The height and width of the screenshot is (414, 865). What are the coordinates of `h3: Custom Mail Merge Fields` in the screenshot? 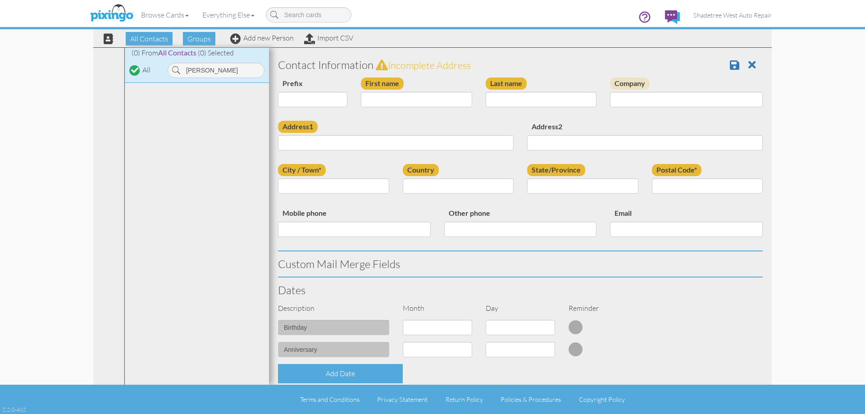 It's located at (521, 264).